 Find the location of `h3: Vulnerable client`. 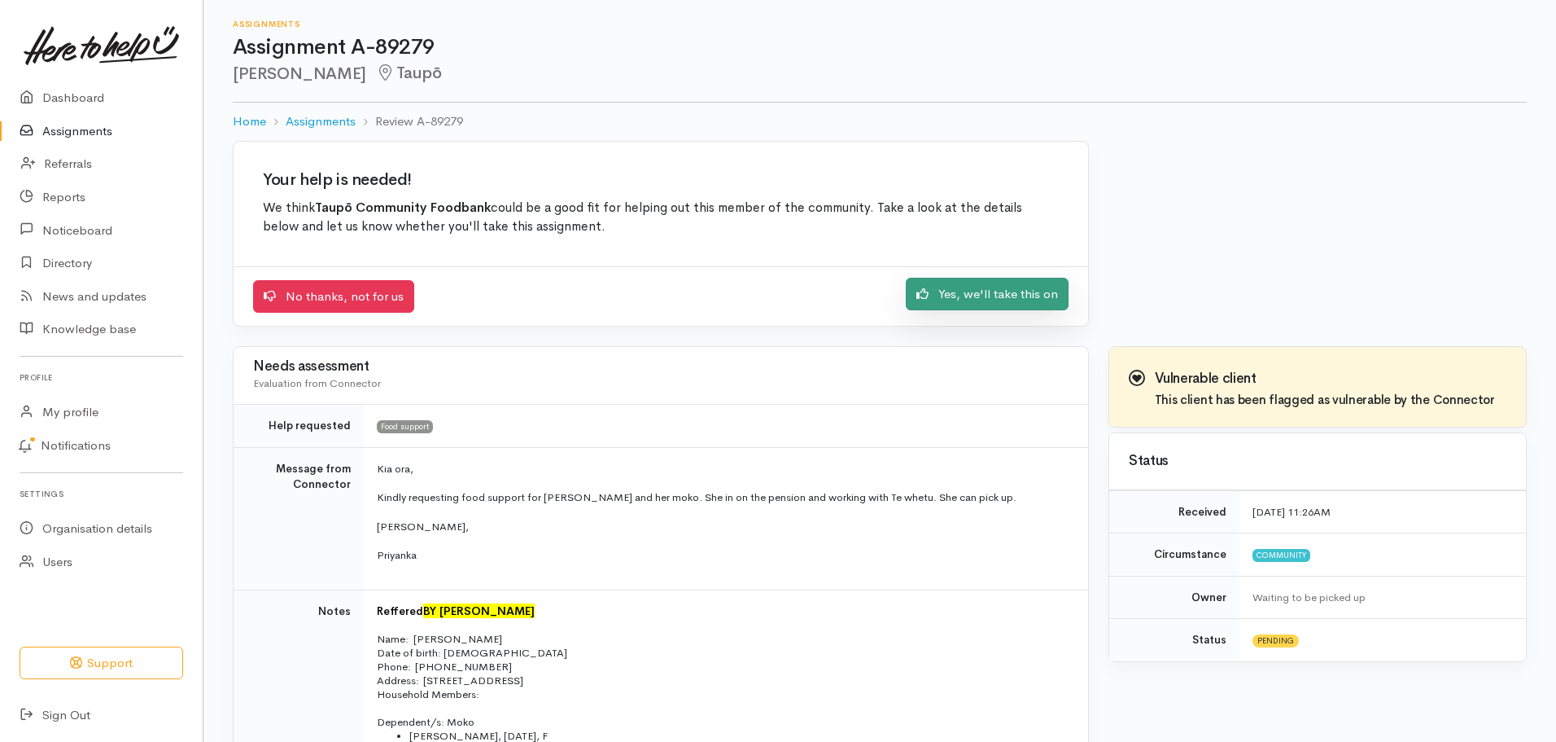

h3: Vulnerable client is located at coordinates (1325, 379).